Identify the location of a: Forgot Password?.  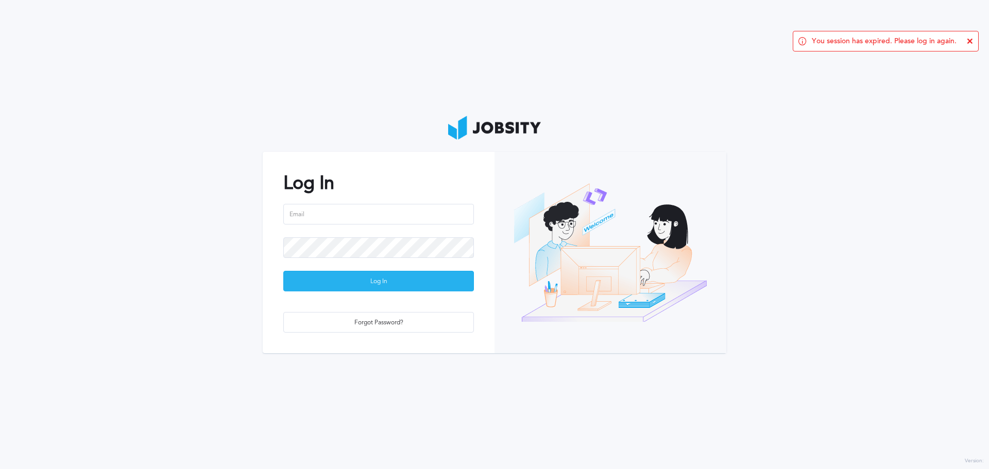
(379, 322).